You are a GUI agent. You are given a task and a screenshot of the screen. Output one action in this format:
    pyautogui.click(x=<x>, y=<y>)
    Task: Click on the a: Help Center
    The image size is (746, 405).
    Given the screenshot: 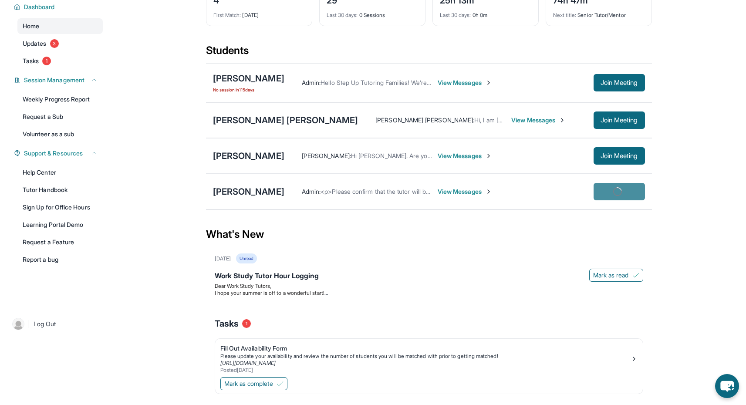 What is the action you would take?
    pyautogui.click(x=60, y=173)
    